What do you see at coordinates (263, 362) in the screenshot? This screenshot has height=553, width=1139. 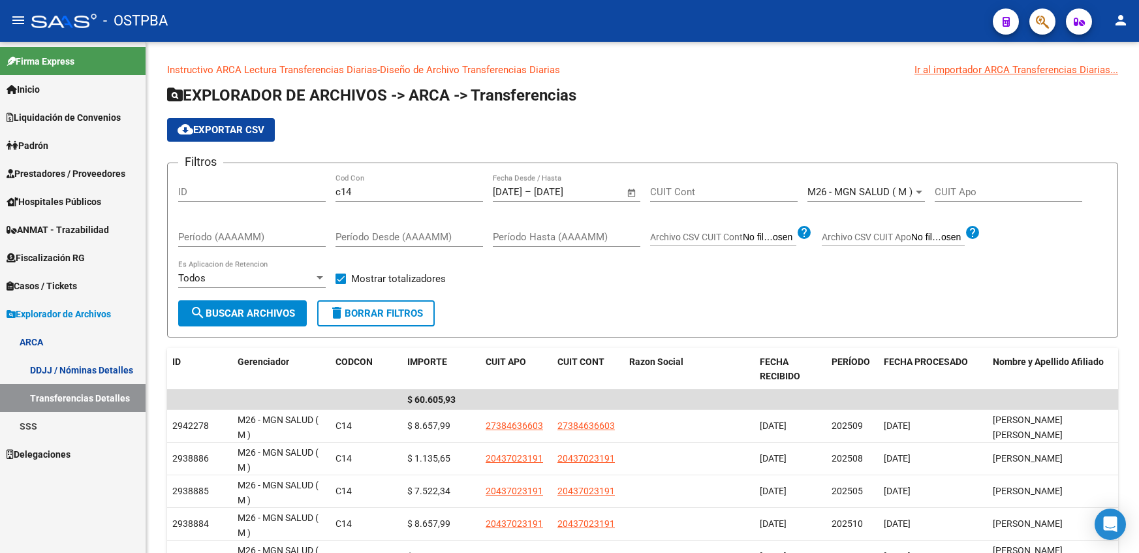 I see `span: Gerenciador` at bounding box center [263, 362].